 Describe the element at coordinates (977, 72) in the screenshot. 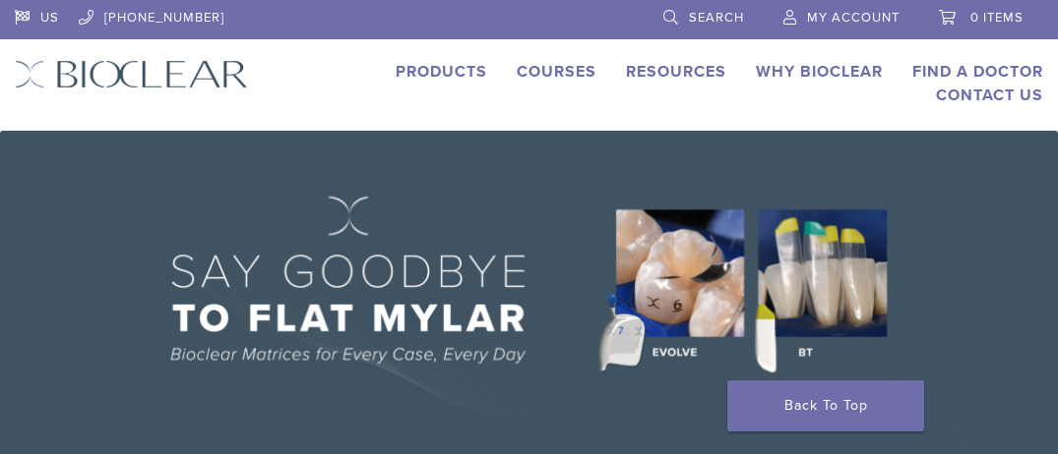

I see `a: Find A Doctor` at that location.